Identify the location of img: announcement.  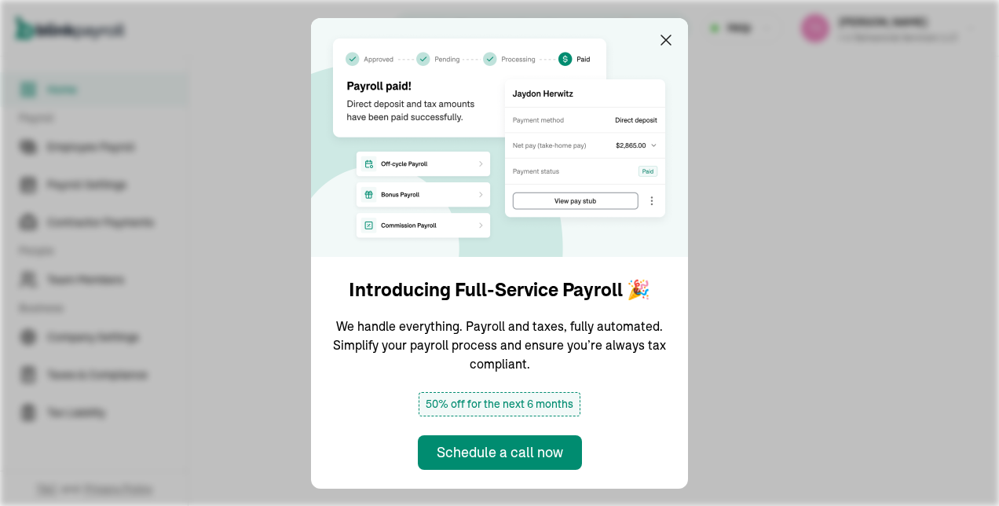
(500, 138).